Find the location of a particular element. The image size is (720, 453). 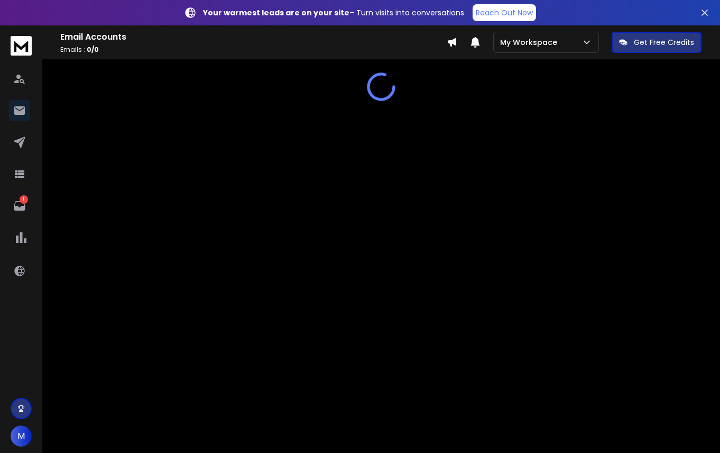

p: Emails : is located at coordinates (253, 50).